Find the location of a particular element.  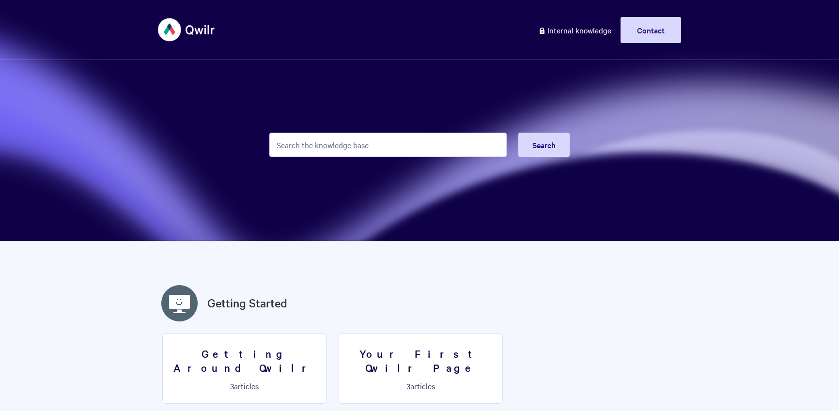

a: Internal knowledge is located at coordinates (575, 30).